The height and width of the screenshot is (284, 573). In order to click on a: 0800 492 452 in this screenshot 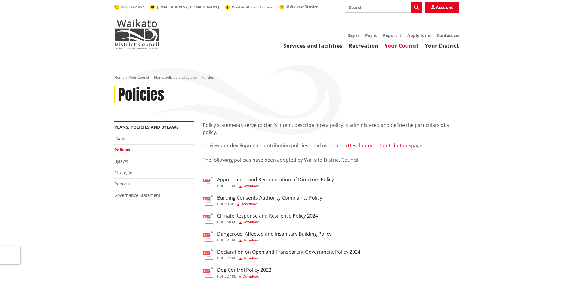, I will do `click(129, 7)`.